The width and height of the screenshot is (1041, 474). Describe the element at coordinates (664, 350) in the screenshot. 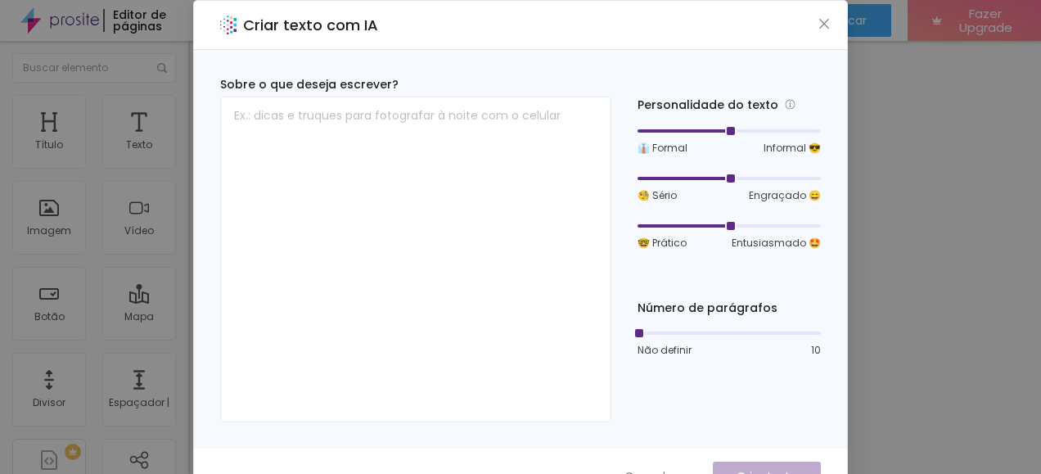

I see `span: Não definir` at that location.